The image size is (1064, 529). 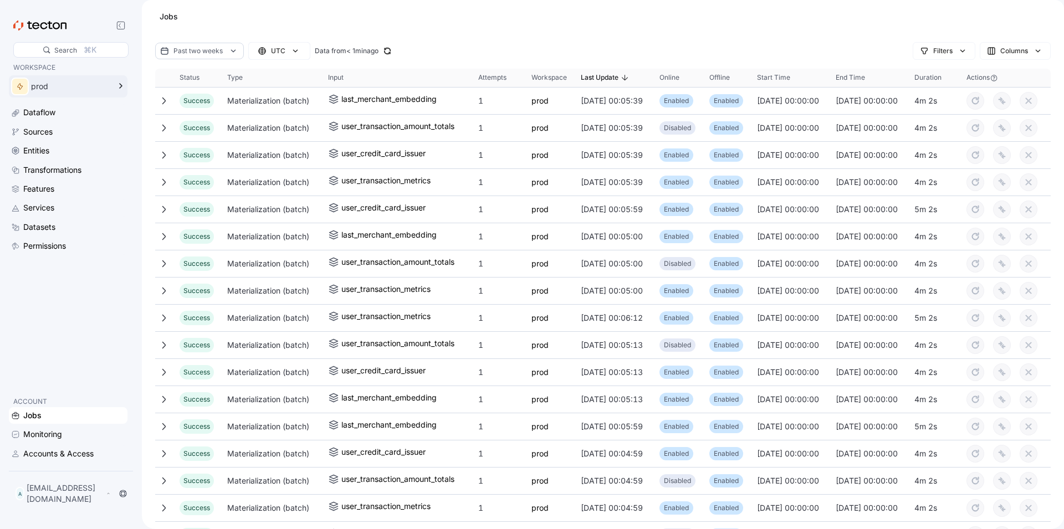 What do you see at coordinates (600, 78) in the screenshot?
I see `span: Last Update` at bounding box center [600, 78].